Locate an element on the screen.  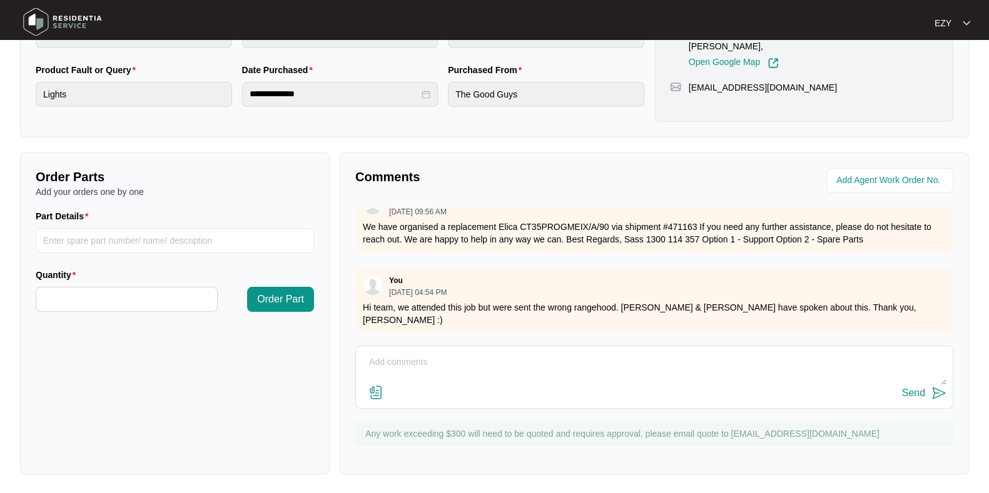
input: Part Details is located at coordinates (174, 241).